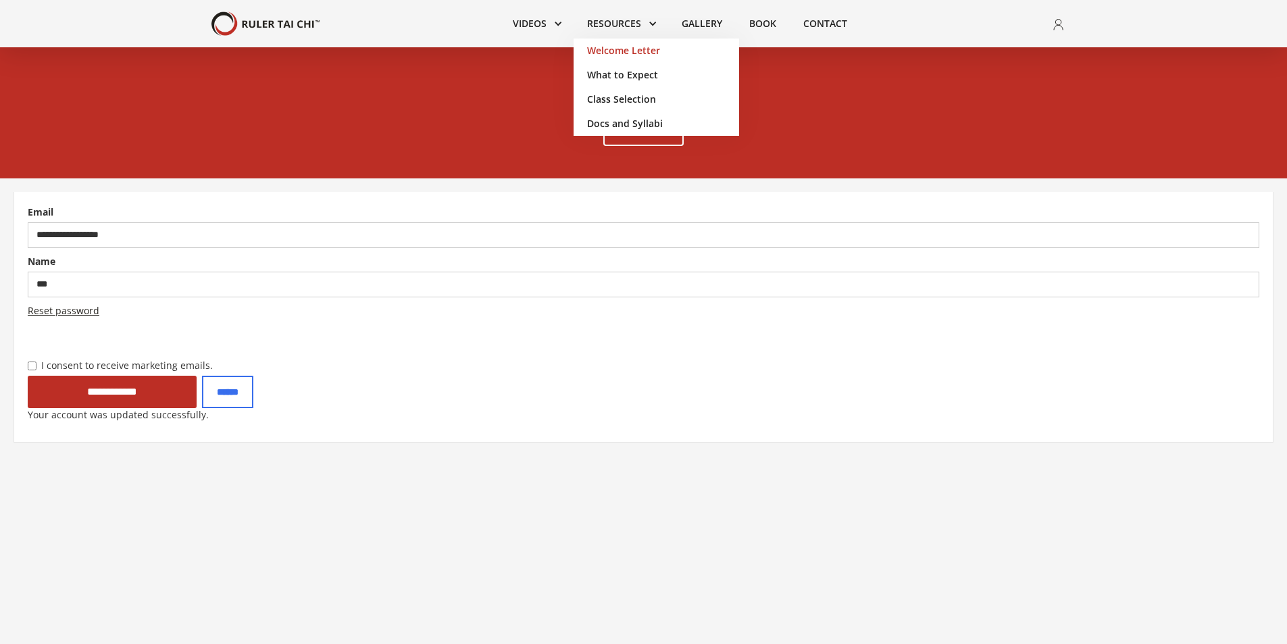 The width and height of the screenshot is (1287, 644). What do you see at coordinates (536, 24) in the screenshot?
I see `div: Videos` at bounding box center [536, 24].